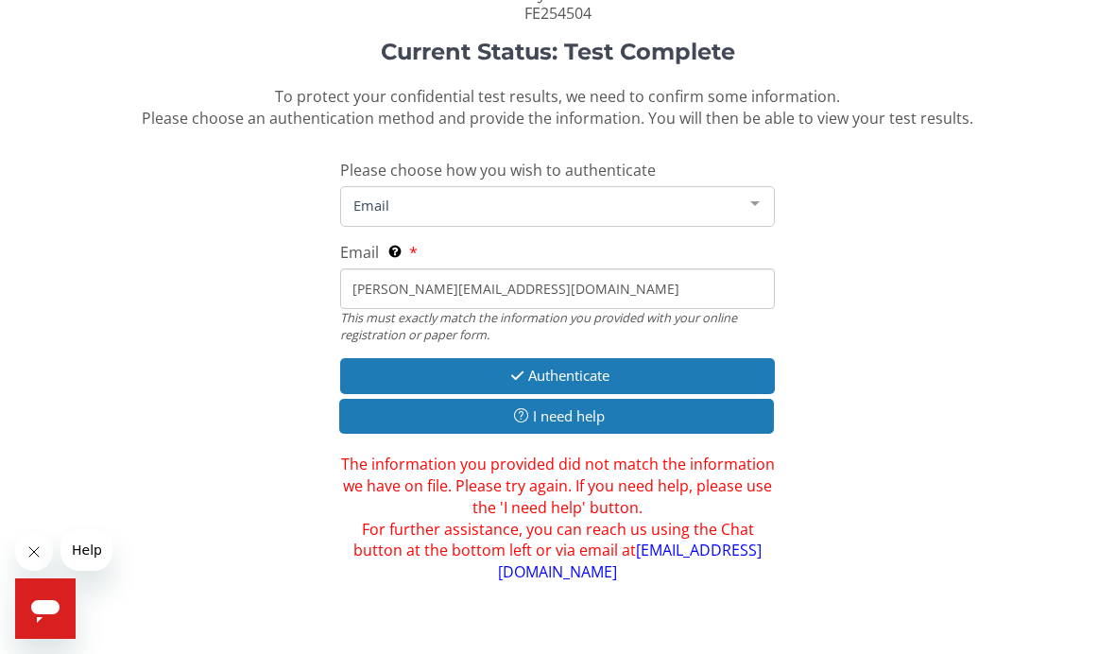  Describe the element at coordinates (557, 51) in the screenshot. I see `strong: Current Status: Test Complete` at that location.